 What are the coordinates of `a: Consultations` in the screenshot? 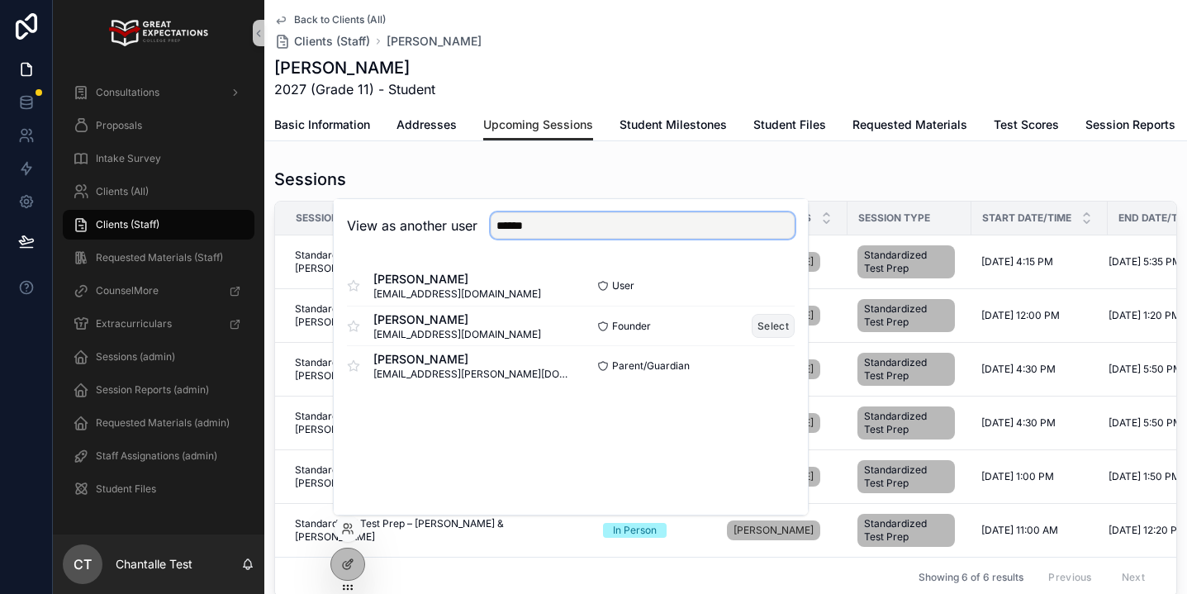 It's located at (159, 93).